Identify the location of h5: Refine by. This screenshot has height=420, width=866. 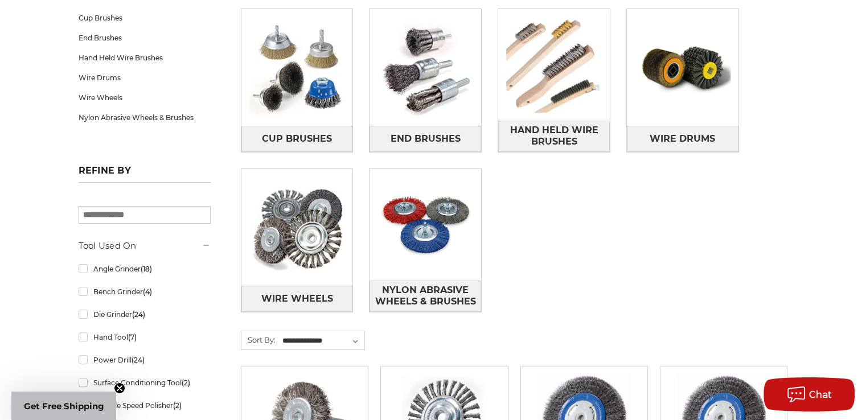
(145, 174).